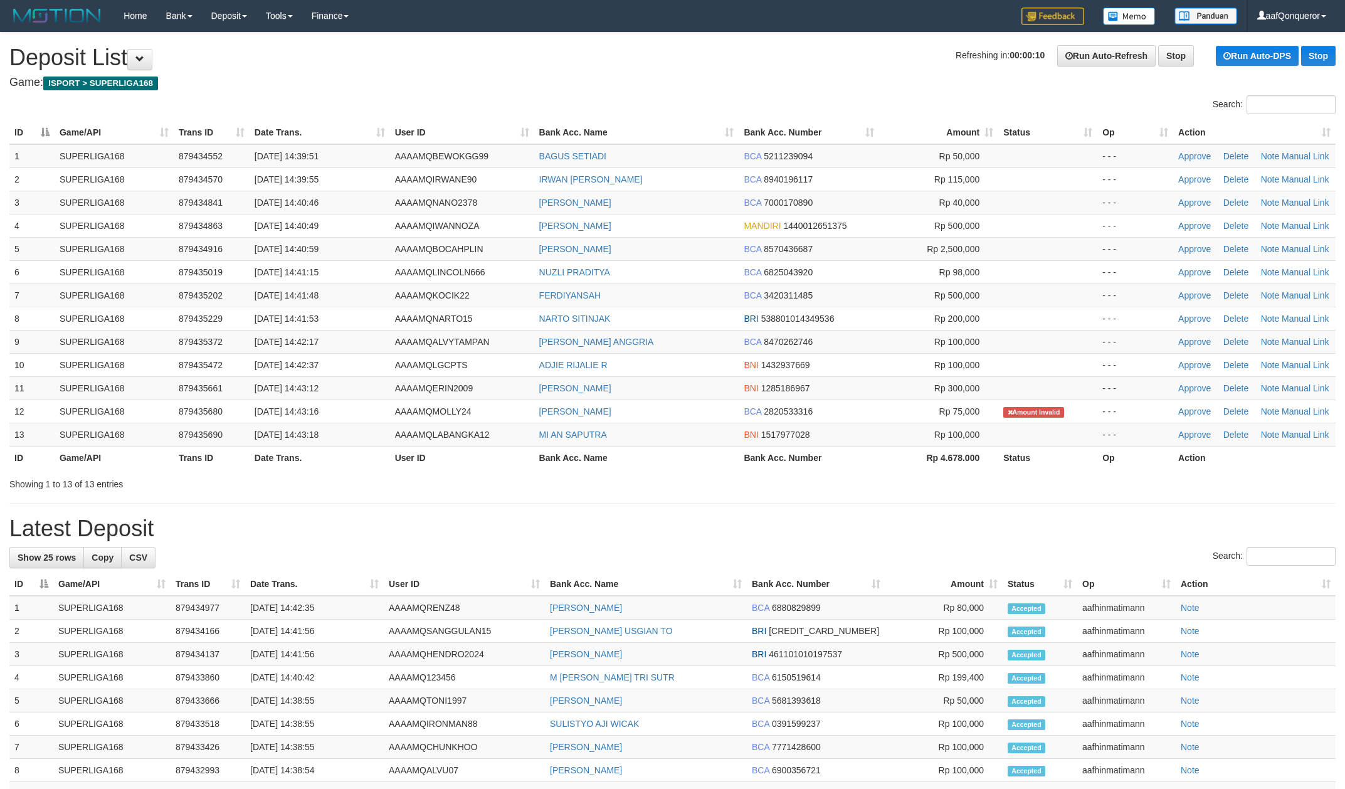  I want to click on th: Trans ID: activate to sort column ascending, so click(207, 584).